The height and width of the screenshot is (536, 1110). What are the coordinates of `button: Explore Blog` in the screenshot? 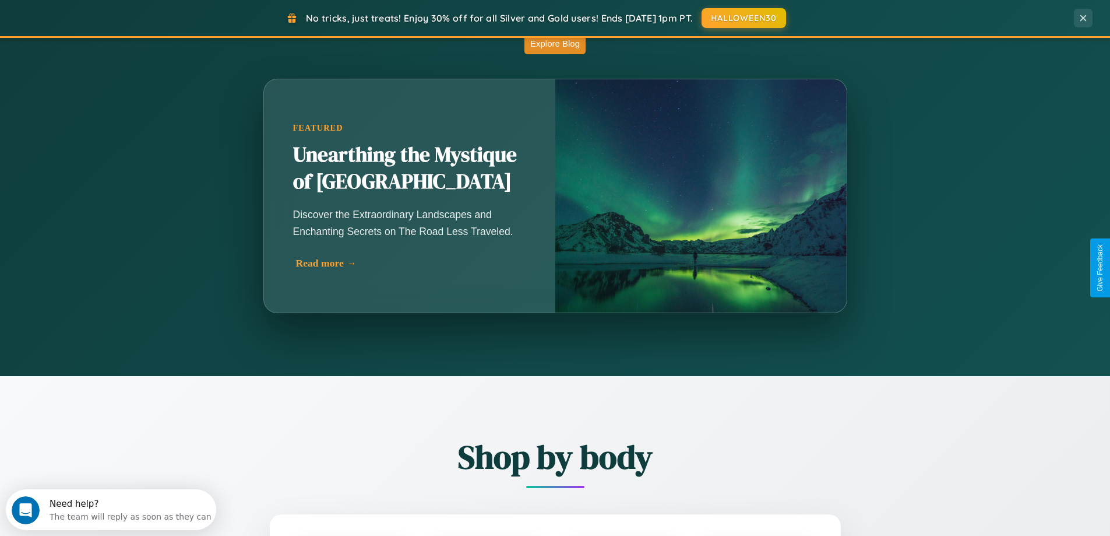 It's located at (555, 43).